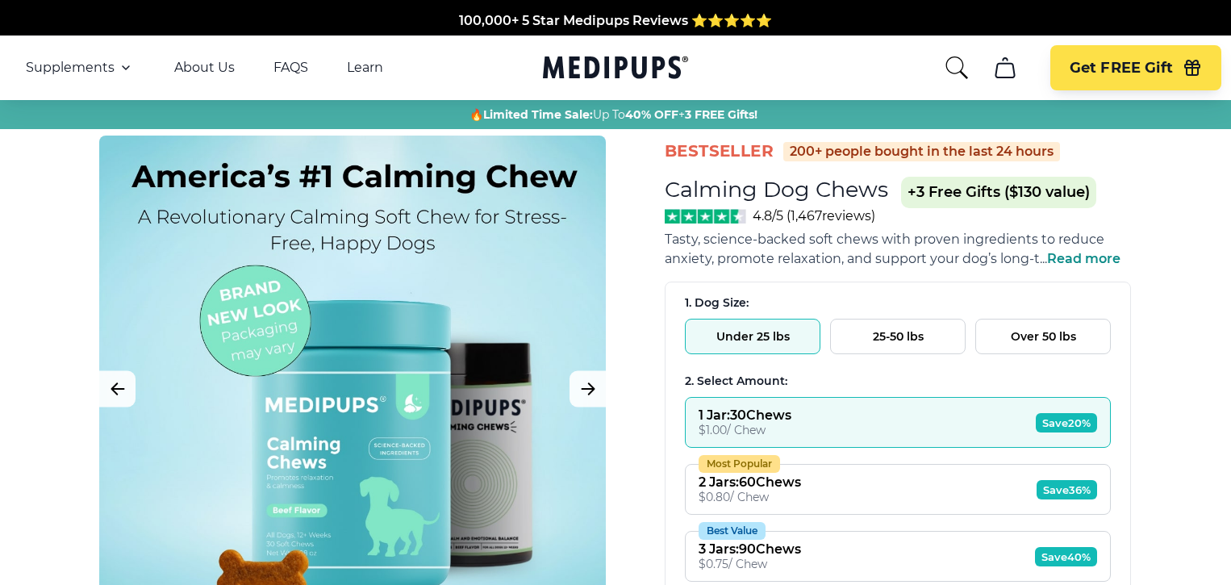 This screenshot has height=585, width=1231. Describe the element at coordinates (365, 68) in the screenshot. I see `a: Learn` at that location.